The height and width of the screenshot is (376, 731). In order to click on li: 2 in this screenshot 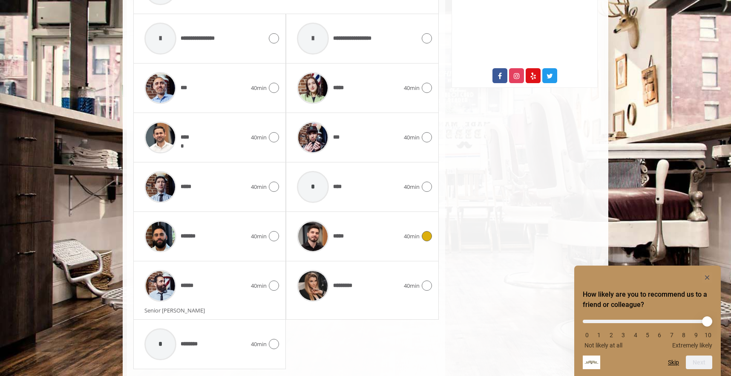, I will do `click(611, 335)`.